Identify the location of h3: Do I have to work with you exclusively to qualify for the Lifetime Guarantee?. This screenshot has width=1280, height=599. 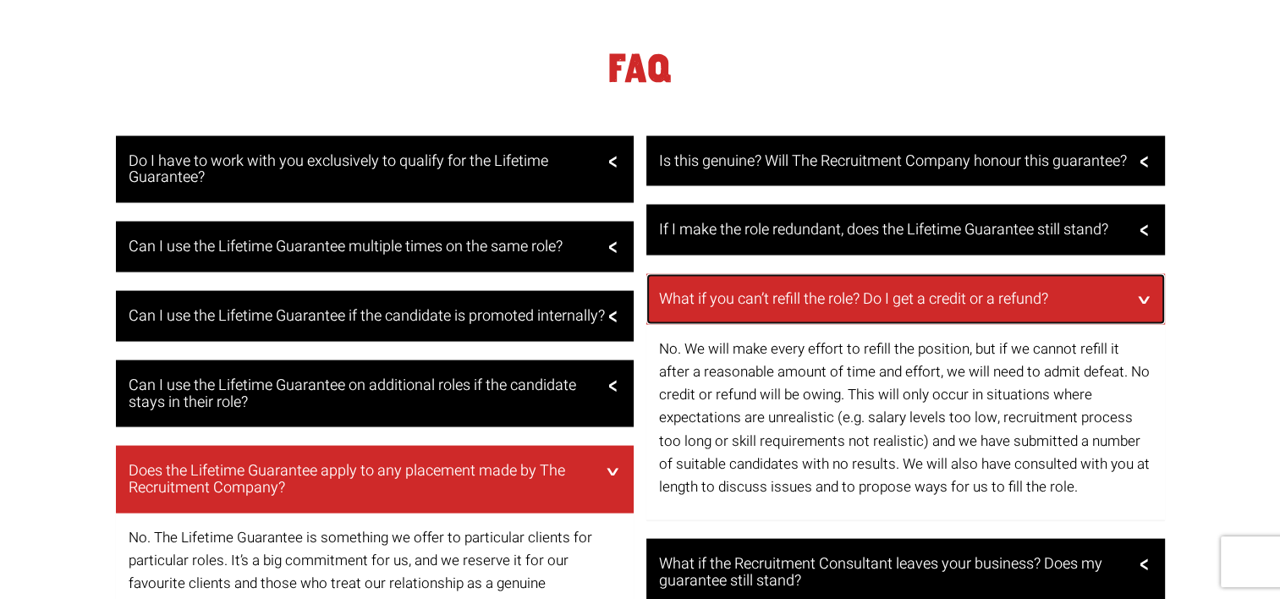
(373, 170).